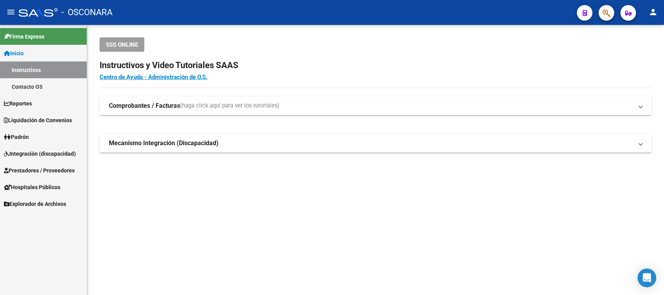 This screenshot has width=664, height=295. I want to click on span: SSS ONLINE, so click(122, 45).